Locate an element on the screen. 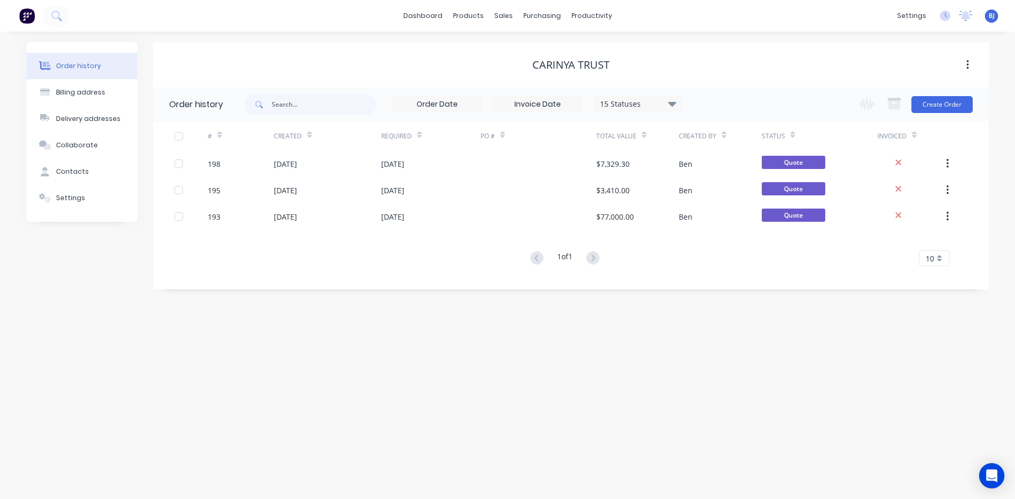  div: 1 of 1 is located at coordinates (564, 258).